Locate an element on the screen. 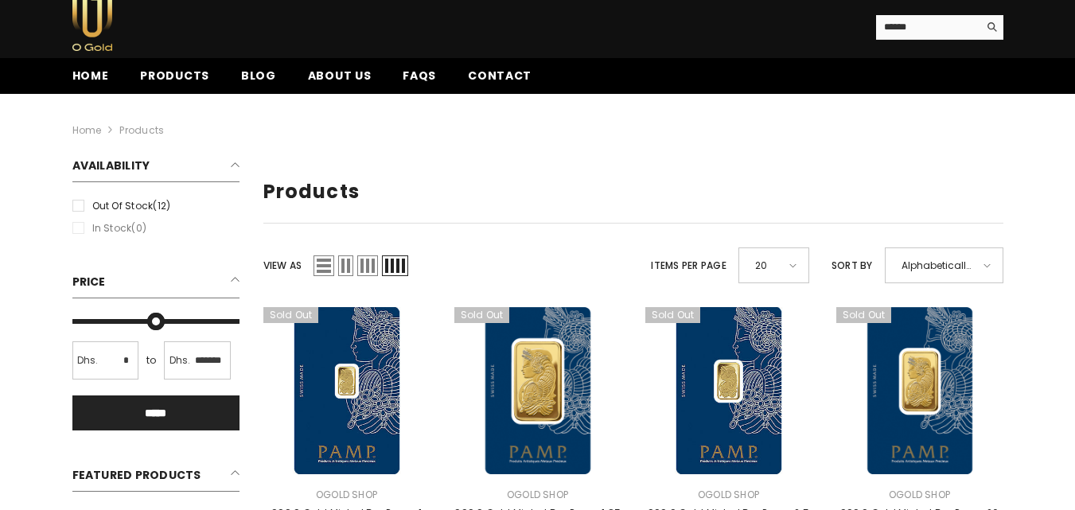 Image resolution: width=1075 pixels, height=510 pixels. span: Blog is located at coordinates (259, 76).